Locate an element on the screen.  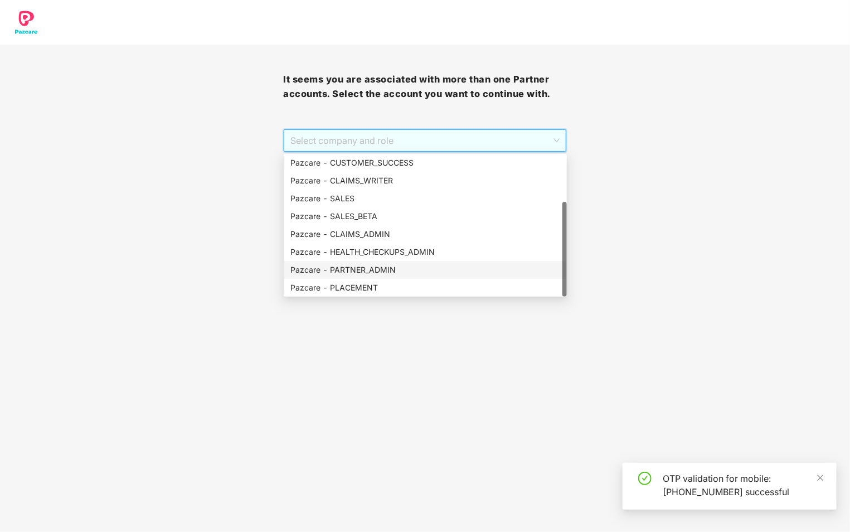
div: Pazcare - SALES is located at coordinates (425, 198).